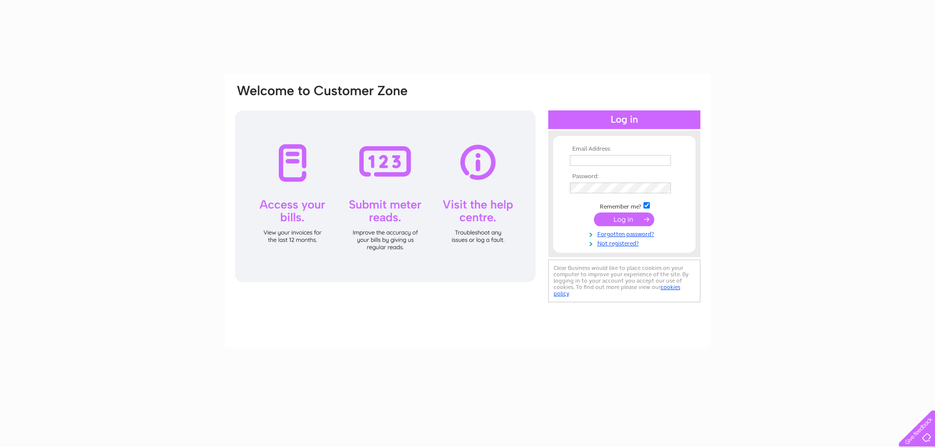  Describe the element at coordinates (625, 242) in the screenshot. I see `a: Not registered?` at that location.